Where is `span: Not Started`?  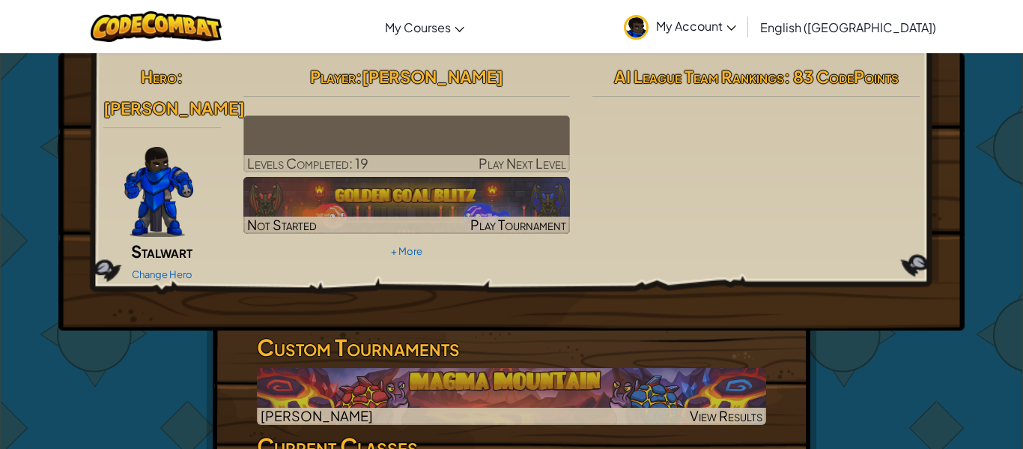
span: Not Started is located at coordinates (282, 224).